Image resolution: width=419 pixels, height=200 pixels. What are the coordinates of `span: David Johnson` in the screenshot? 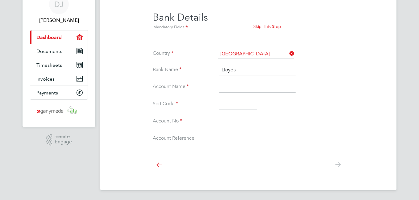 It's located at (59, 20).